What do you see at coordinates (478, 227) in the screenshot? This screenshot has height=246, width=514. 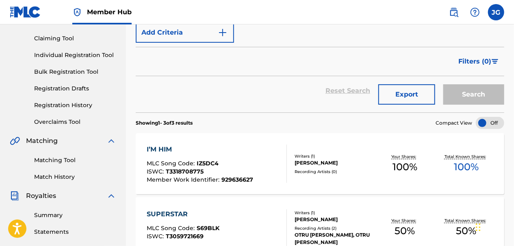 I see `div: Drag` at bounding box center [478, 227].